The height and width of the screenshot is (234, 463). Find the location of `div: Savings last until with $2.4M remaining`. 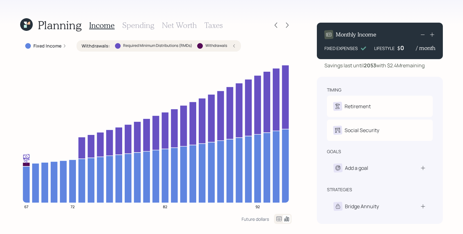

div: Savings last until with $2.4M remaining is located at coordinates (374, 65).